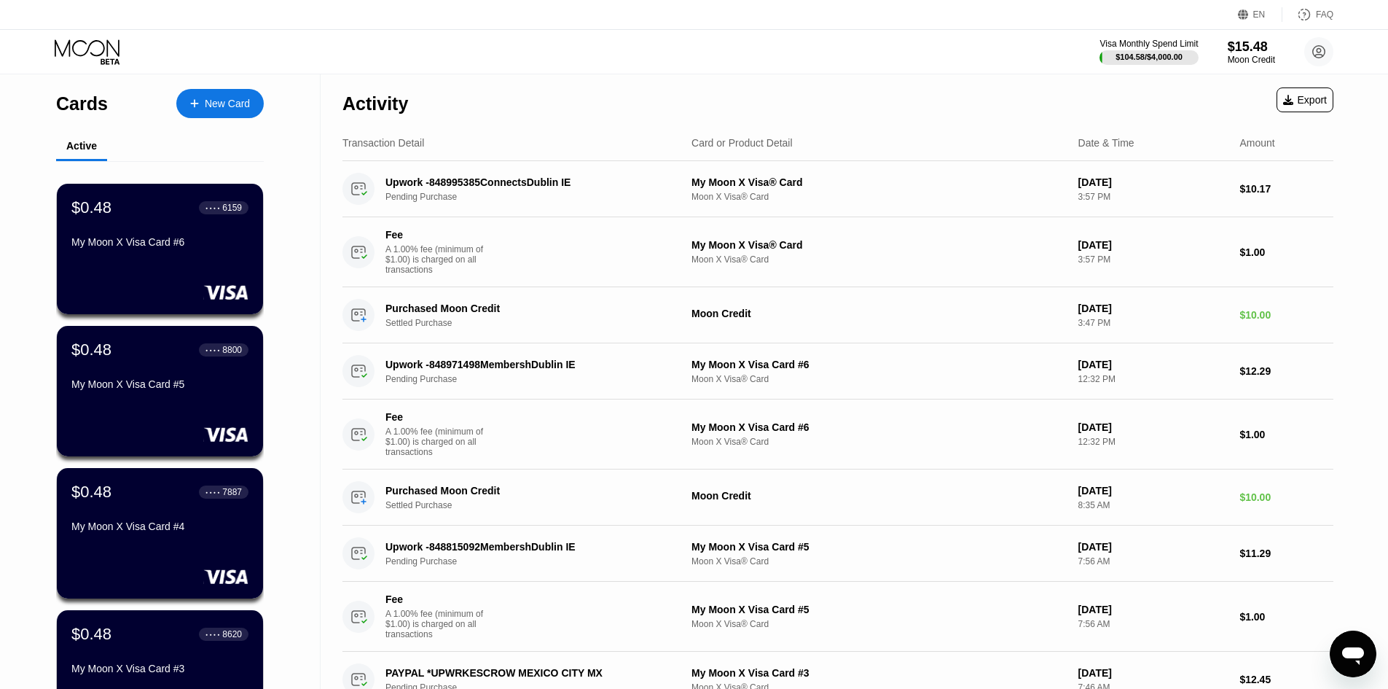 Image resolution: width=1388 pixels, height=689 pixels. What do you see at coordinates (1106, 143) in the screenshot?
I see `div: Date & Time` at bounding box center [1106, 143].